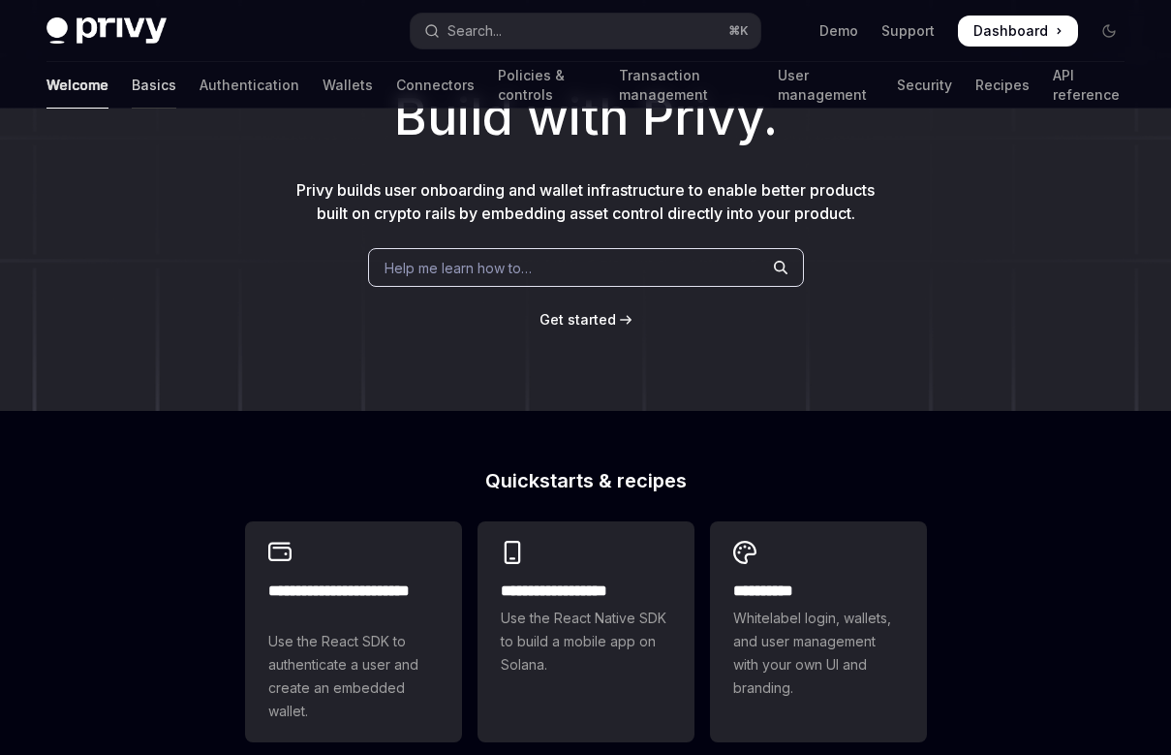  I want to click on h1: Build with Privy., so click(585, 117).